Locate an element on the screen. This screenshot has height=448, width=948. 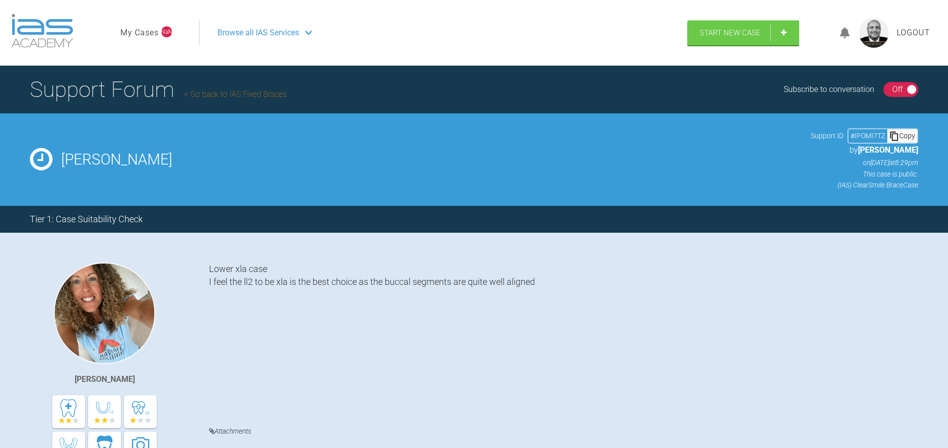
h1: Support Forum is located at coordinates (158, 90).